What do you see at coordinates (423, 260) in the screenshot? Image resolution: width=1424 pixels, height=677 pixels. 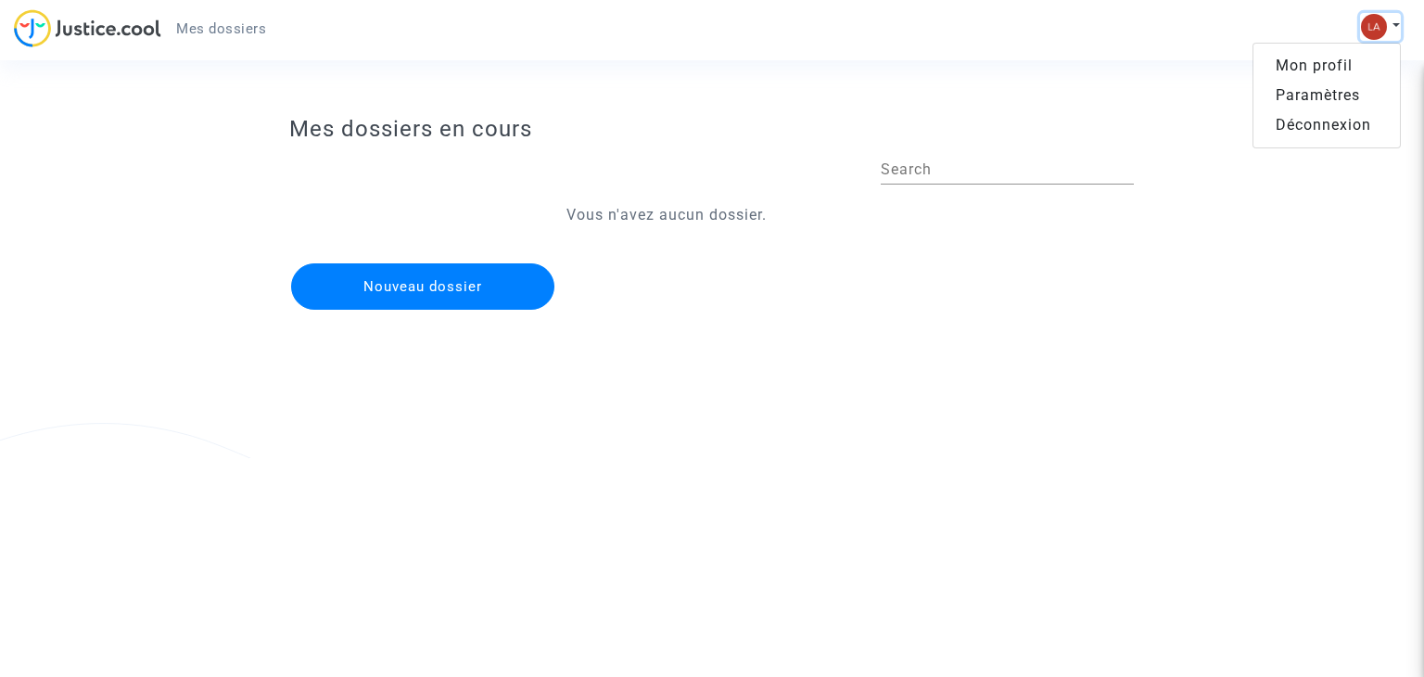 I see `a: Nouveau dossier` at bounding box center [423, 260].